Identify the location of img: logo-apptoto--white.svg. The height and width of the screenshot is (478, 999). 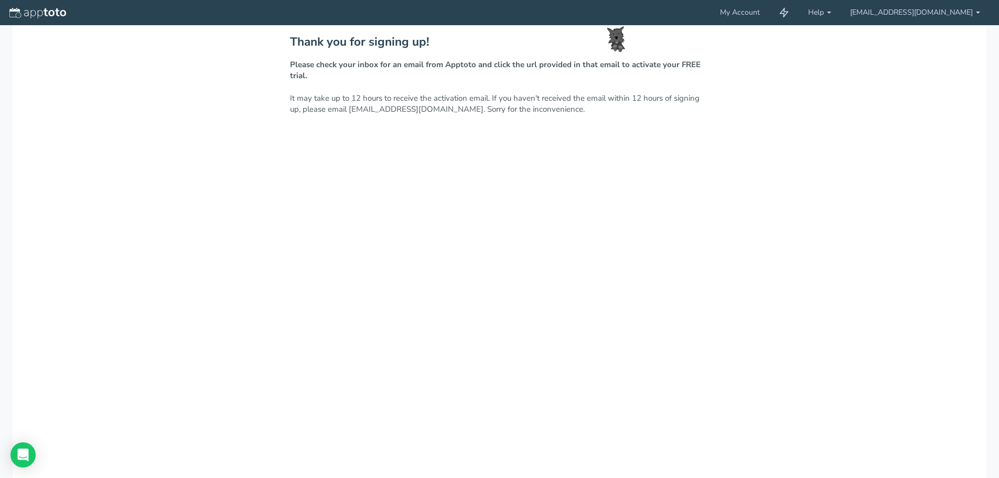
(38, 13).